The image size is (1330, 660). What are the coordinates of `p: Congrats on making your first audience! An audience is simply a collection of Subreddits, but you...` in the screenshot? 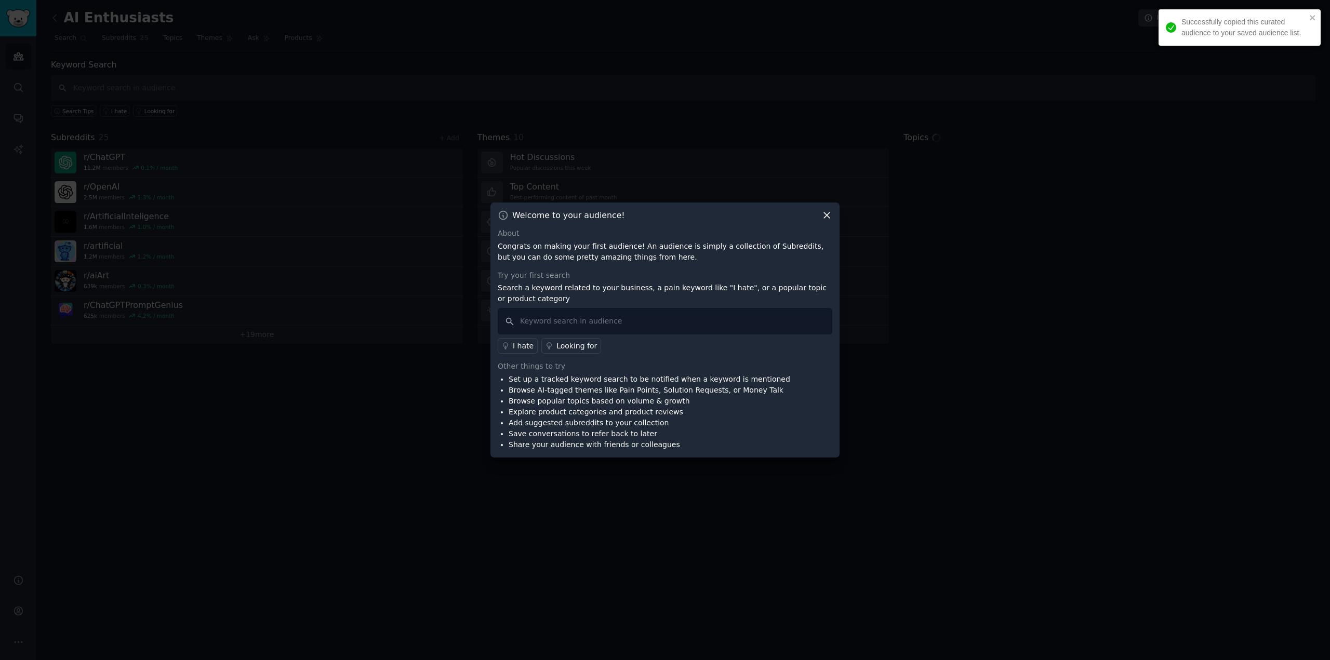 It's located at (665, 252).